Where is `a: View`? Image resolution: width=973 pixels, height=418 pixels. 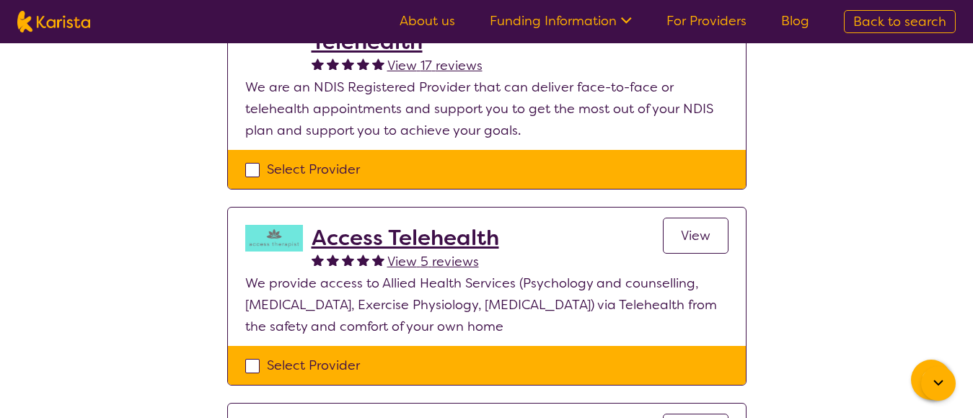 a: View is located at coordinates (695, 236).